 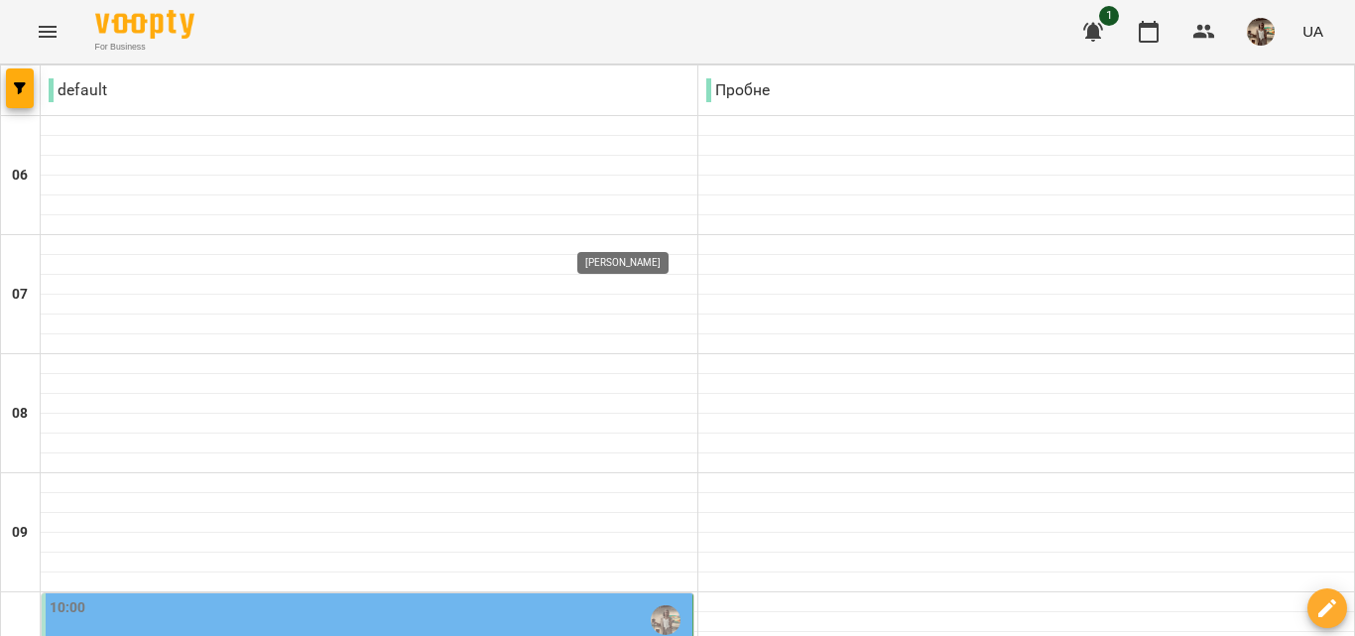 I want to click on button: UA, so click(x=1313, y=31).